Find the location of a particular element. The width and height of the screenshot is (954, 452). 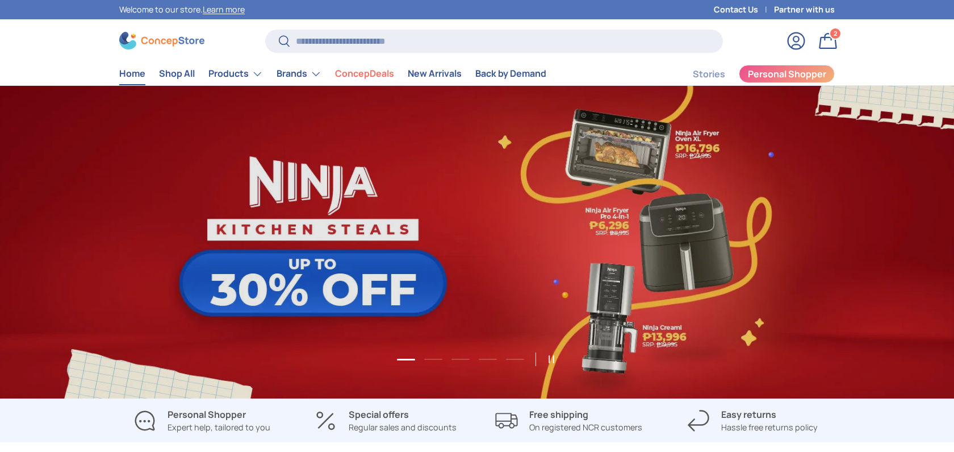

img: ConcepStore is located at coordinates (162, 40).